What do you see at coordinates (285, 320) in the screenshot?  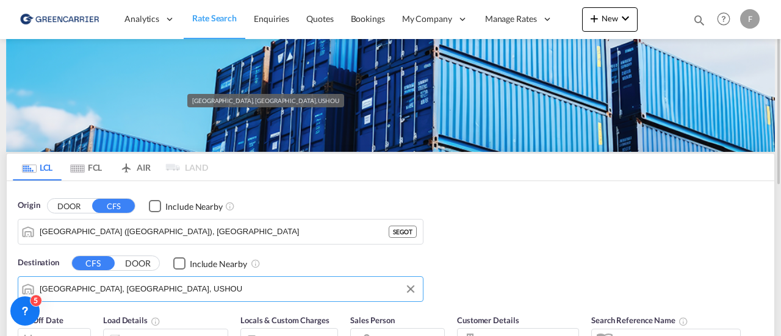 I see `span: Locals & Custom Charges` at bounding box center [285, 320].